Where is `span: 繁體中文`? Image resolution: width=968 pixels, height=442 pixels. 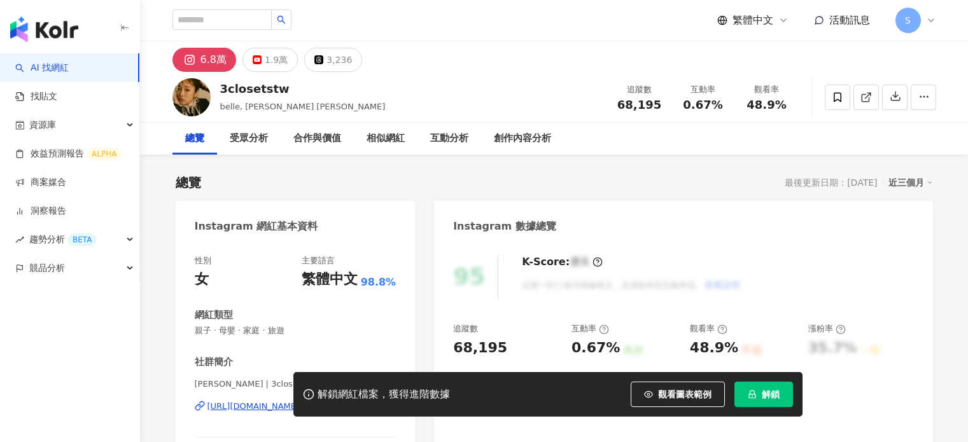 span: 繁體中文 is located at coordinates (753, 20).